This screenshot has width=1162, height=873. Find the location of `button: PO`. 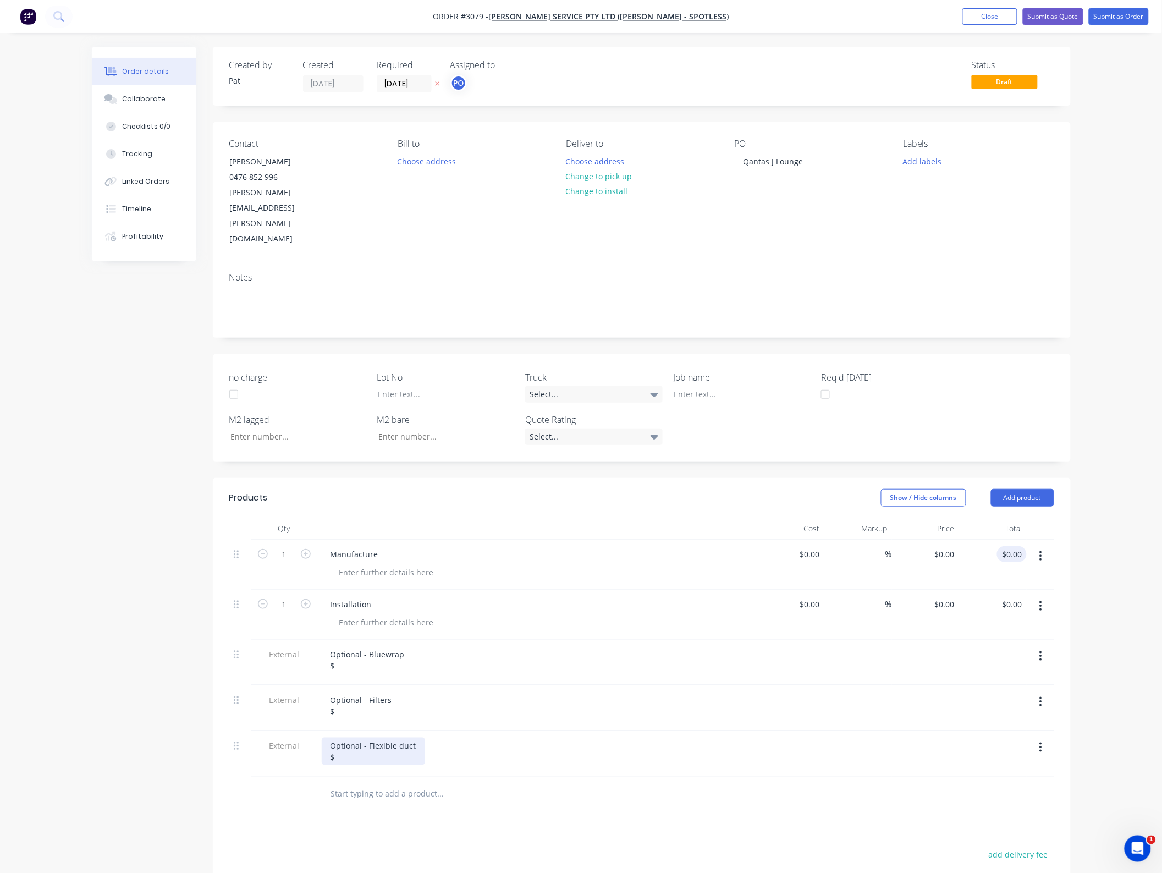

button: PO is located at coordinates (459, 83).